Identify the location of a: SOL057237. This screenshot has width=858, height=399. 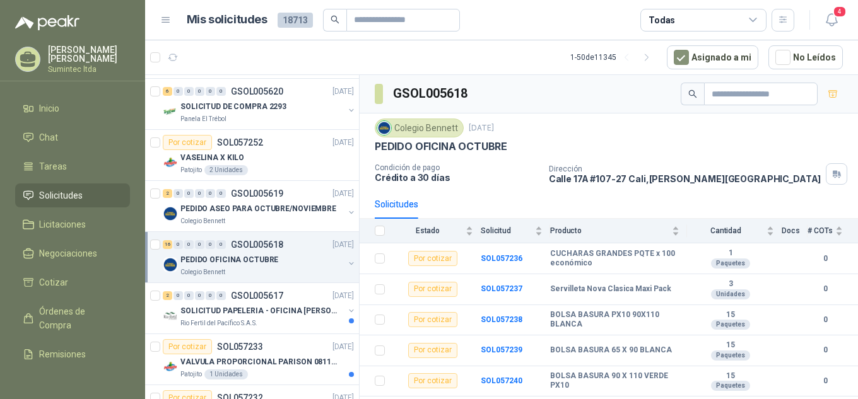
(502, 289).